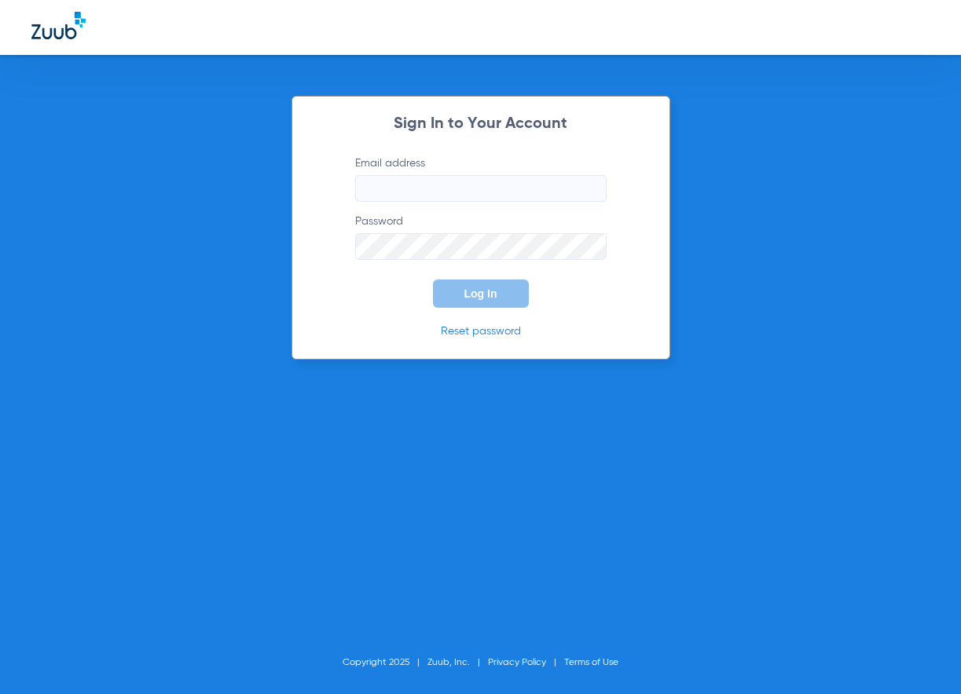 The width and height of the screenshot is (961, 694). I want to click on li: Copyright 2025, so click(385, 663).